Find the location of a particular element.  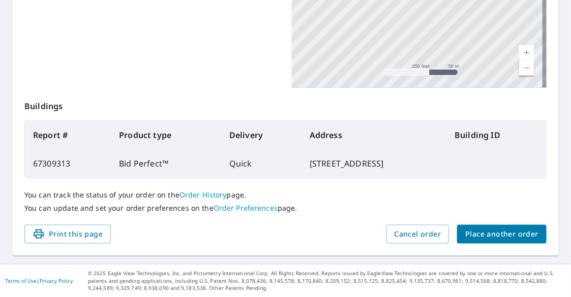

p: © 2025 Eagle View Technologies, Inc. and Pictometry International Corp. All Rights Reserved. Repo... is located at coordinates (327, 281).